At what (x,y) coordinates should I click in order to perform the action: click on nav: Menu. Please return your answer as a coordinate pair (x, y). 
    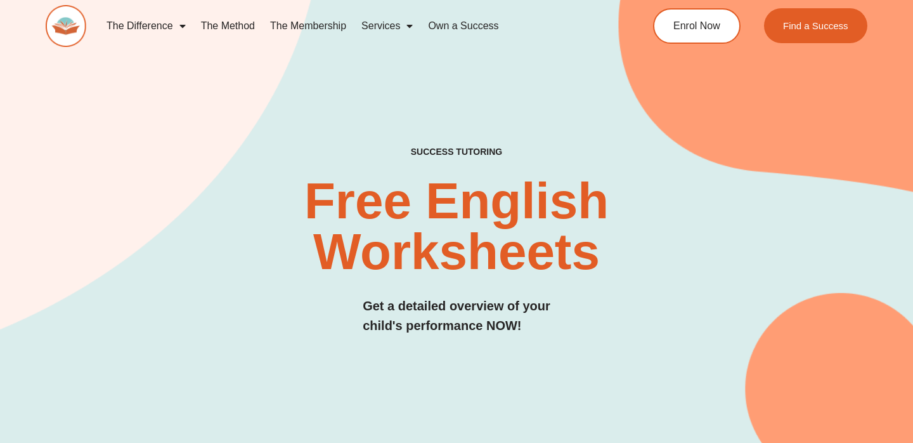
    Looking at the image, I should click on (353, 26).